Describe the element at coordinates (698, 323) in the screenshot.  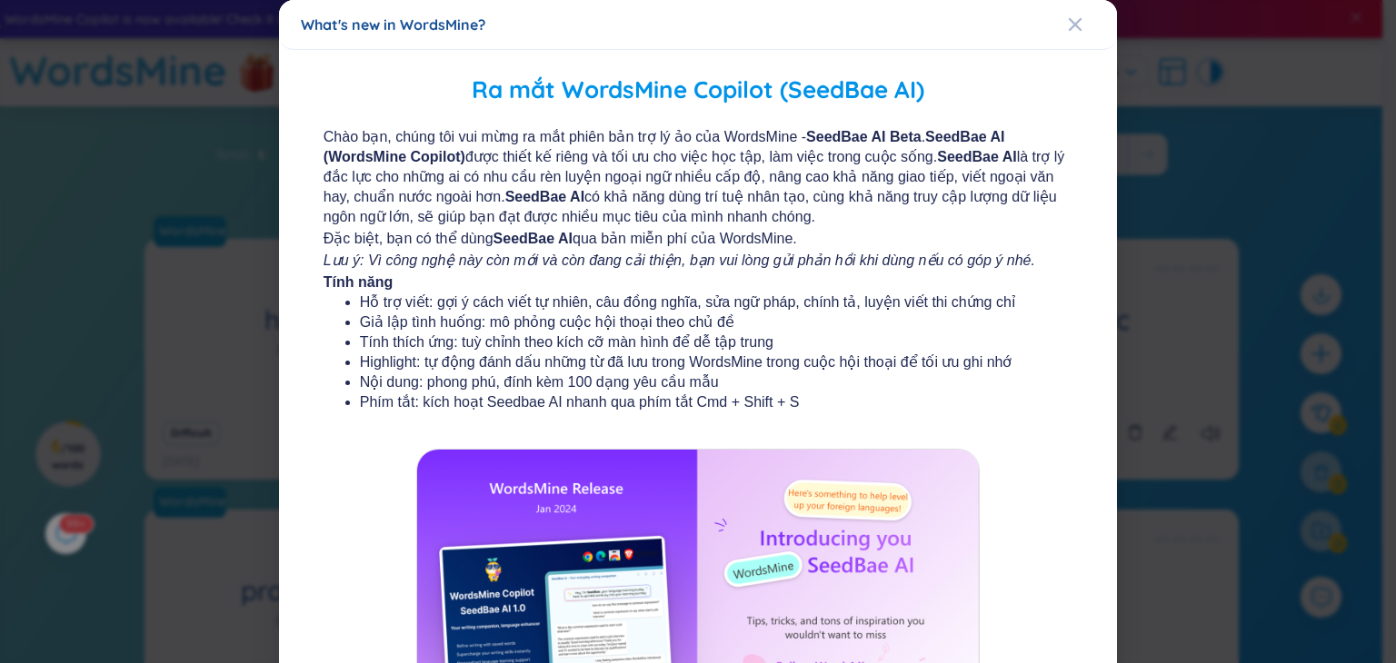
I see `li: Giả lập tình huống: mô phỏng cuộc hội thoại theo chủ đề` at that location.